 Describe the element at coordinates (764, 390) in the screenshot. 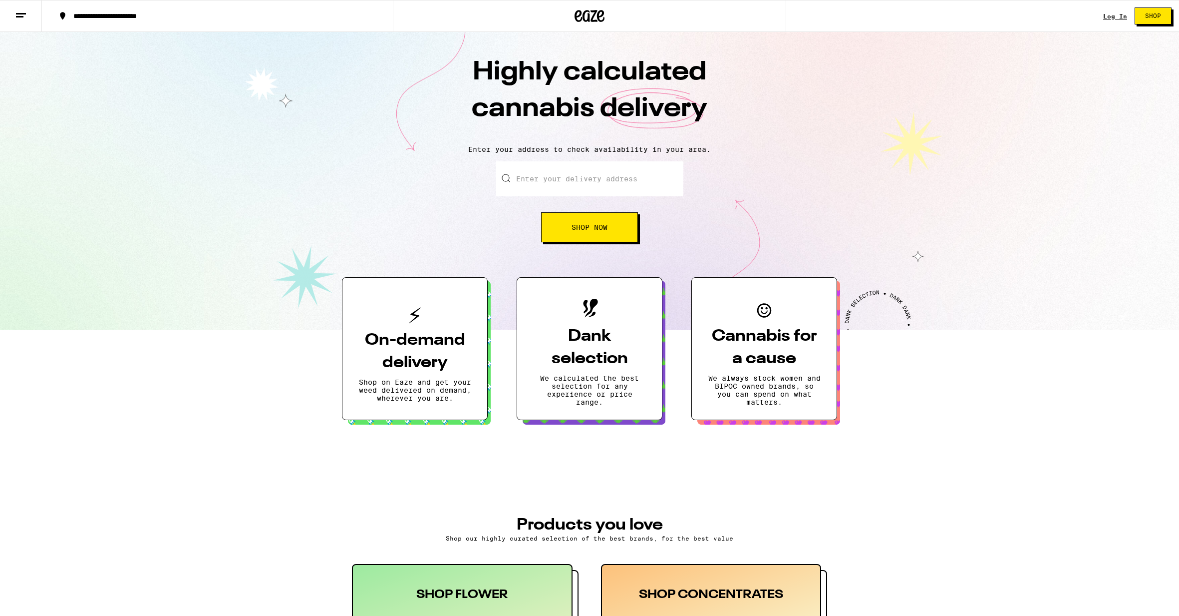

I see `p: We always stock women and BIPOC owned brands, so you can spend on what matters.` at that location.